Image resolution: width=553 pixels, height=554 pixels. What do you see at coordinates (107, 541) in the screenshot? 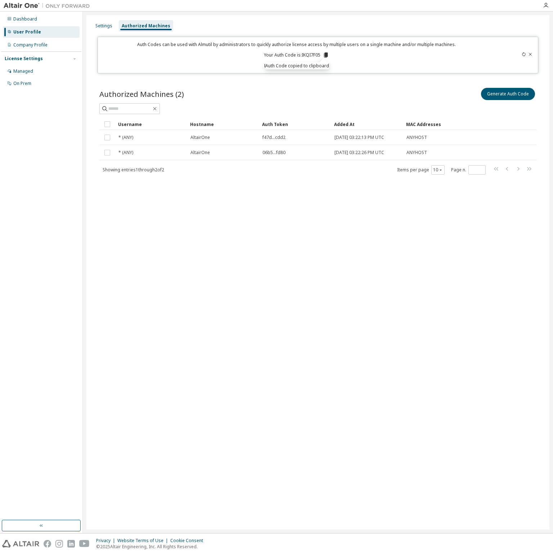
I see `div: Privacy` at bounding box center [107, 541].